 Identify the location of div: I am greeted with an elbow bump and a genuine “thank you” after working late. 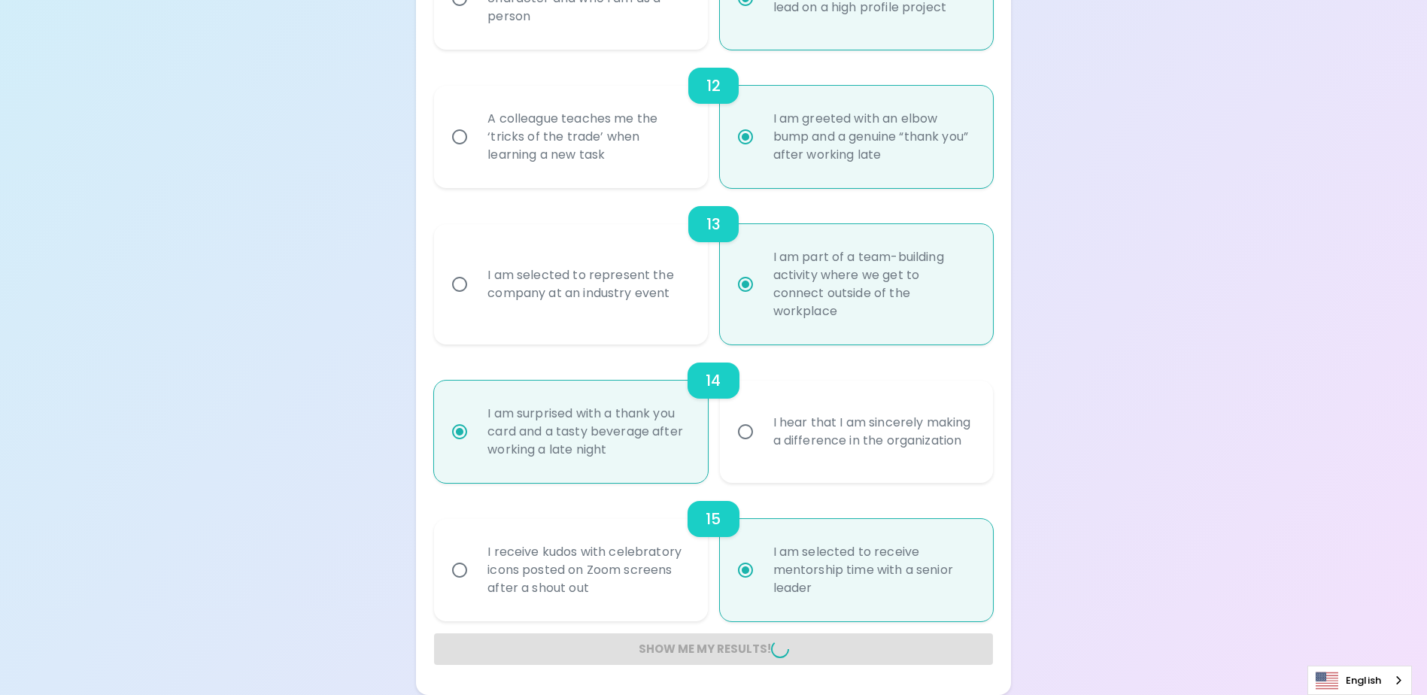
(873, 137).